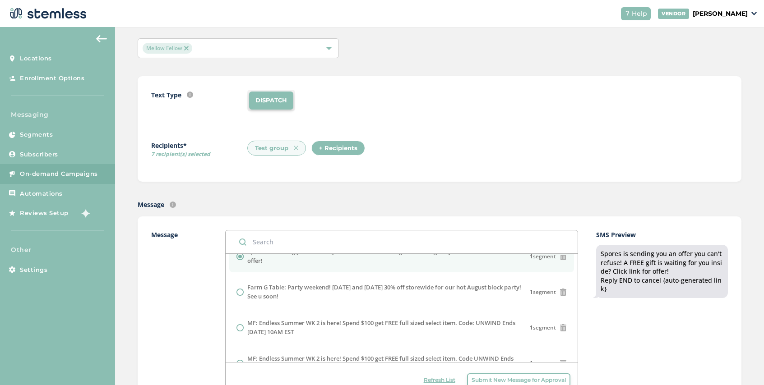 Image resolution: width=764 pixels, height=385 pixels. I want to click on input: Search, so click(401, 242).